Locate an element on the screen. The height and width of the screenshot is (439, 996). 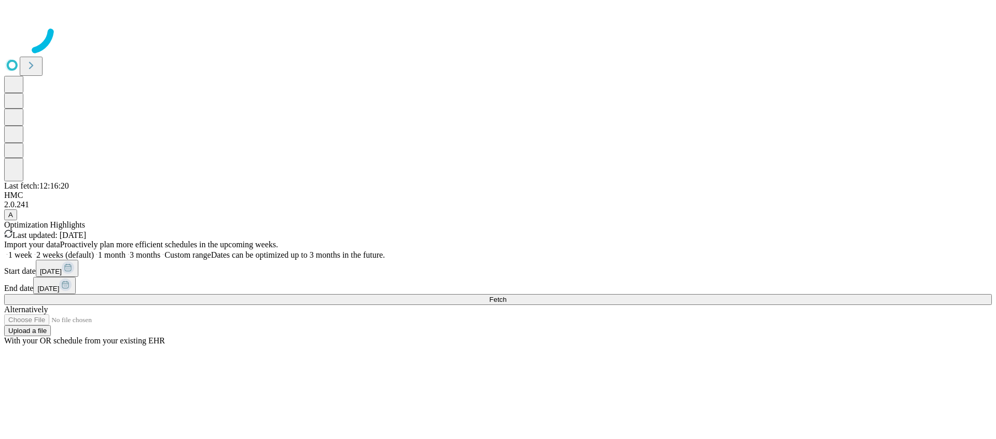
span: Last fetch: 12:16:20 is located at coordinates (36, 185).